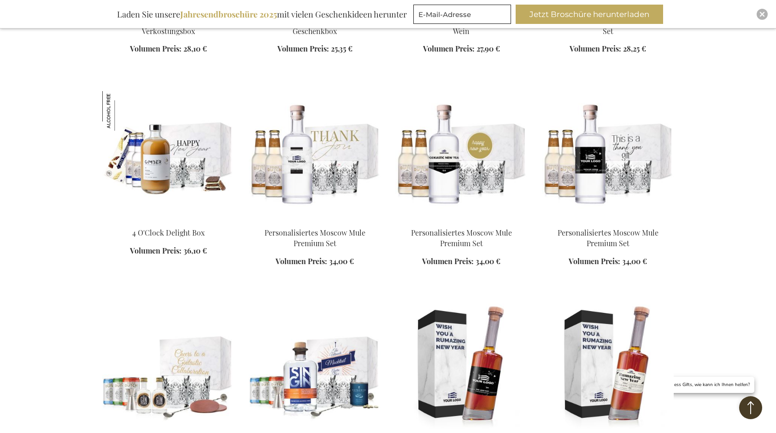 This screenshot has width=776, height=433. What do you see at coordinates (315, 26) in the screenshot?
I see `a: Die ultimative P-Stash-Geschenkbox` at bounding box center [315, 26].